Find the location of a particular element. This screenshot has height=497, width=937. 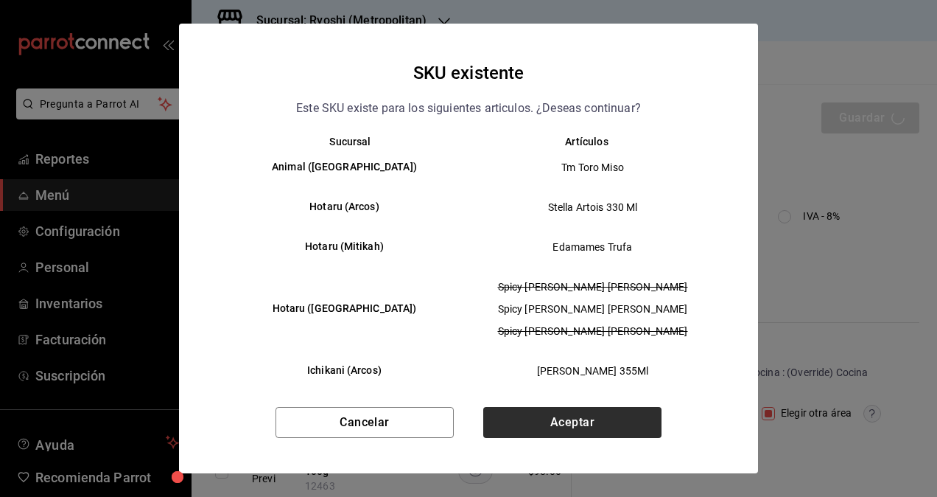

h6: Hotaru (Mitikah) is located at coordinates (344, 247).